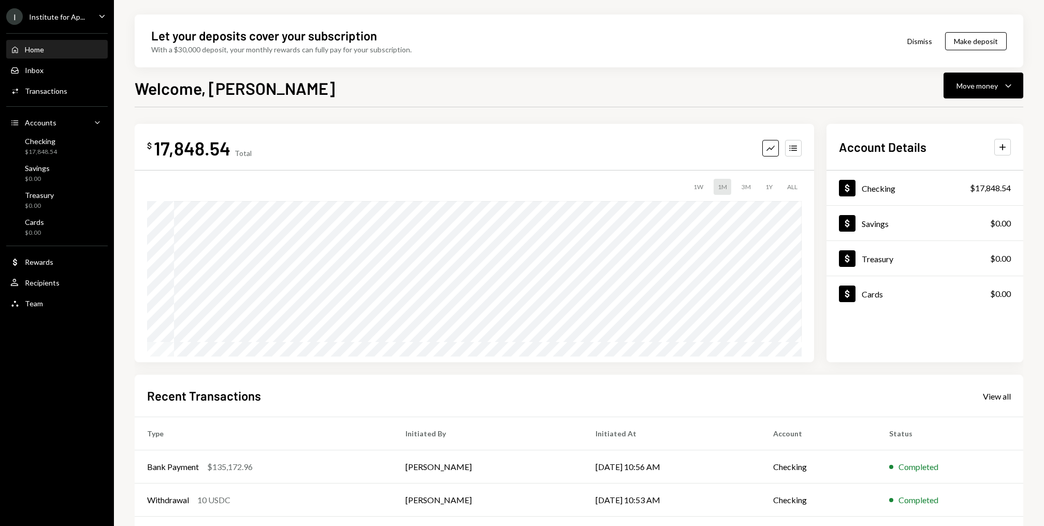  Describe the element at coordinates (14, 17) in the screenshot. I see `div: I` at that location.